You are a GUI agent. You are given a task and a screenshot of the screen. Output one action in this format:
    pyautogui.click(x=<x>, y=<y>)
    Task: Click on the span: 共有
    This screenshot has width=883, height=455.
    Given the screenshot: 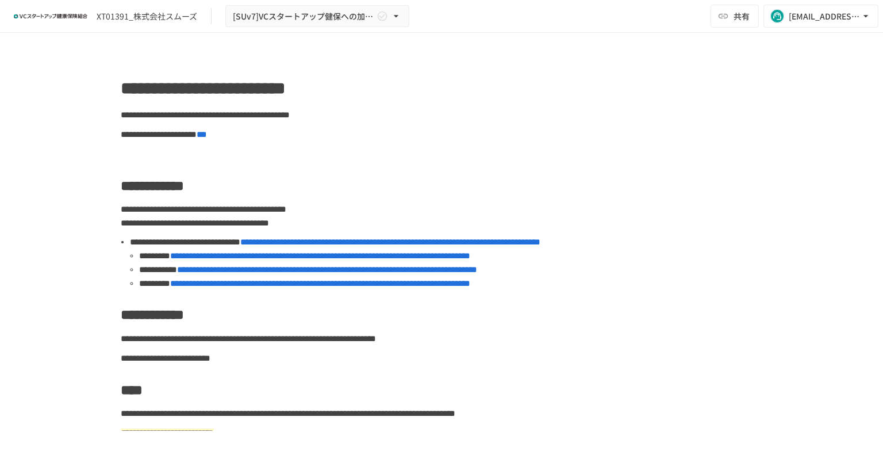 What is the action you would take?
    pyautogui.click(x=742, y=16)
    